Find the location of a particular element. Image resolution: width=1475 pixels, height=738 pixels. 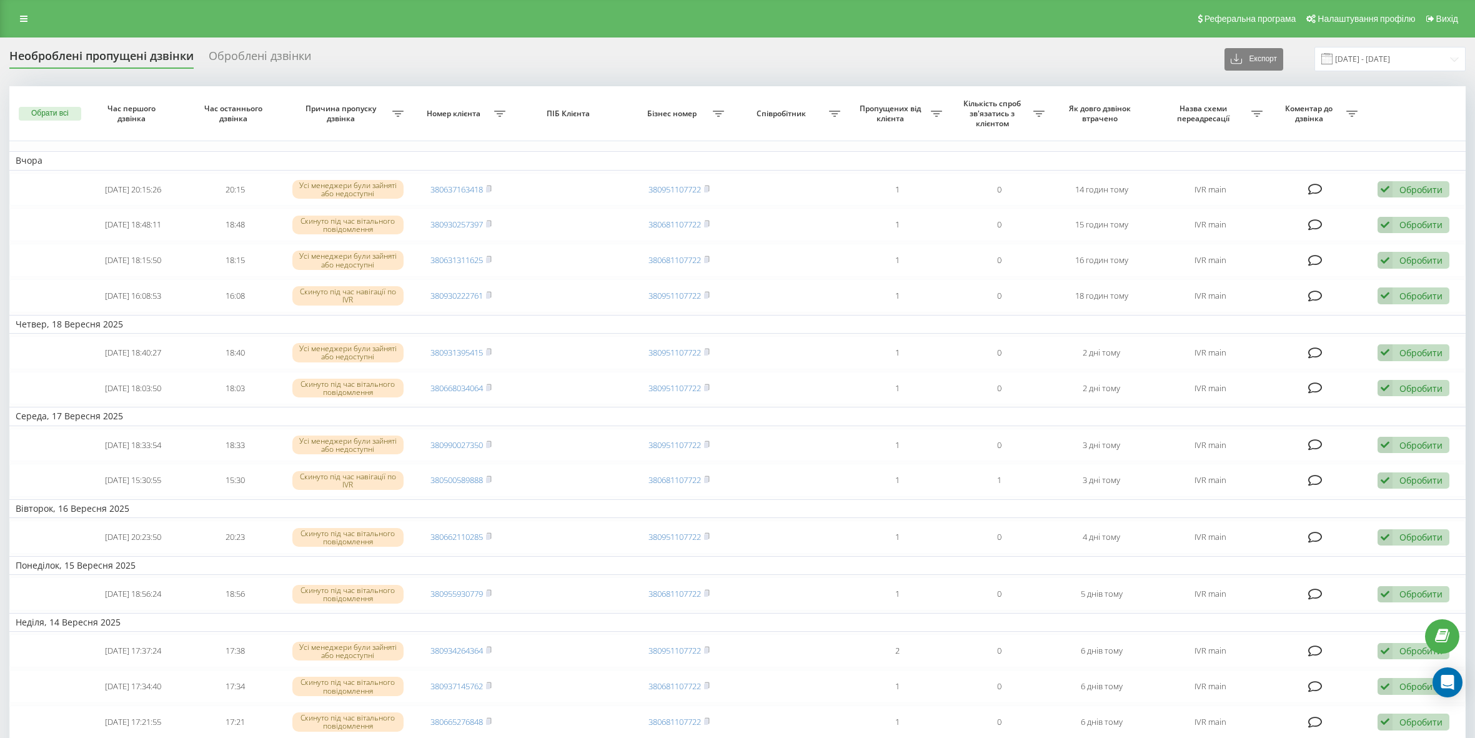

td: 4 дні тому is located at coordinates (1101, 537).